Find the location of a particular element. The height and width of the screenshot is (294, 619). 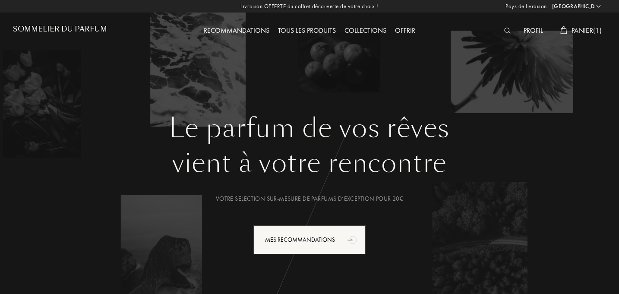

div: Mes Recommandations is located at coordinates (309, 240).